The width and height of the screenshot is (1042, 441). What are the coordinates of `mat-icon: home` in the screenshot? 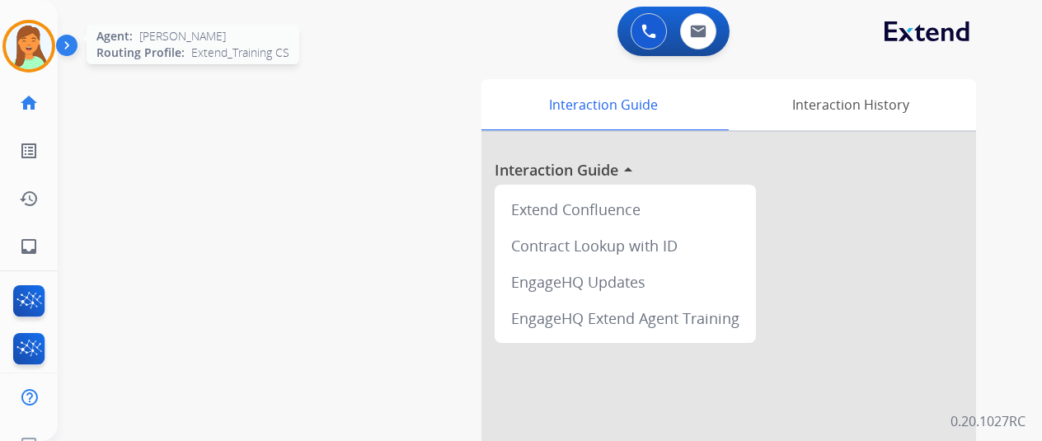 It's located at (29, 103).